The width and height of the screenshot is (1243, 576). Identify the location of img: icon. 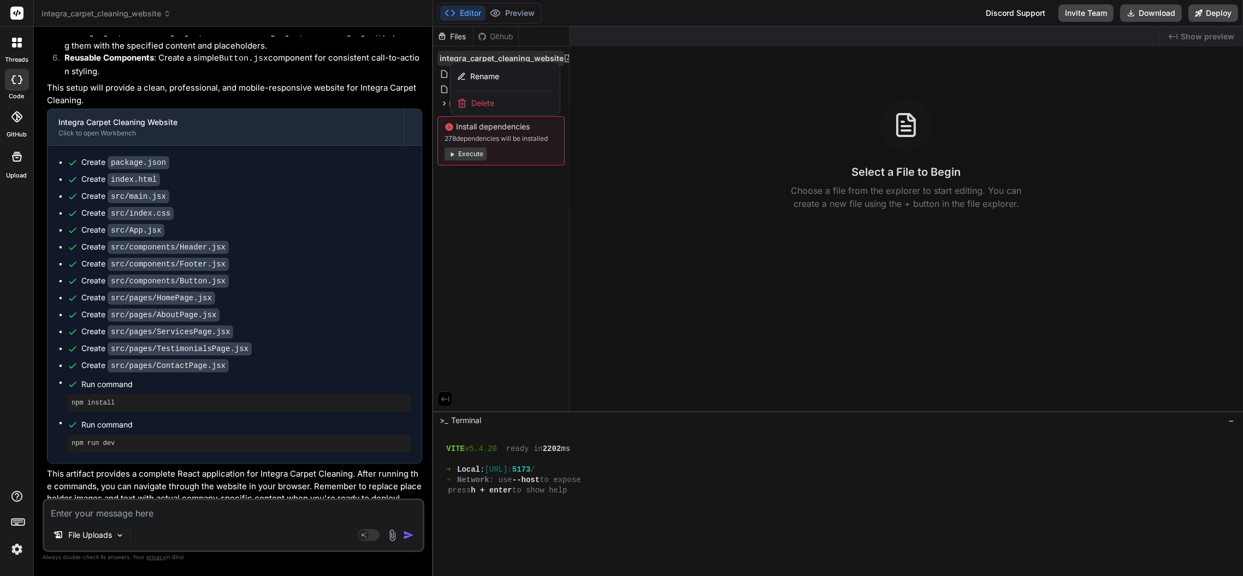
(409, 535).